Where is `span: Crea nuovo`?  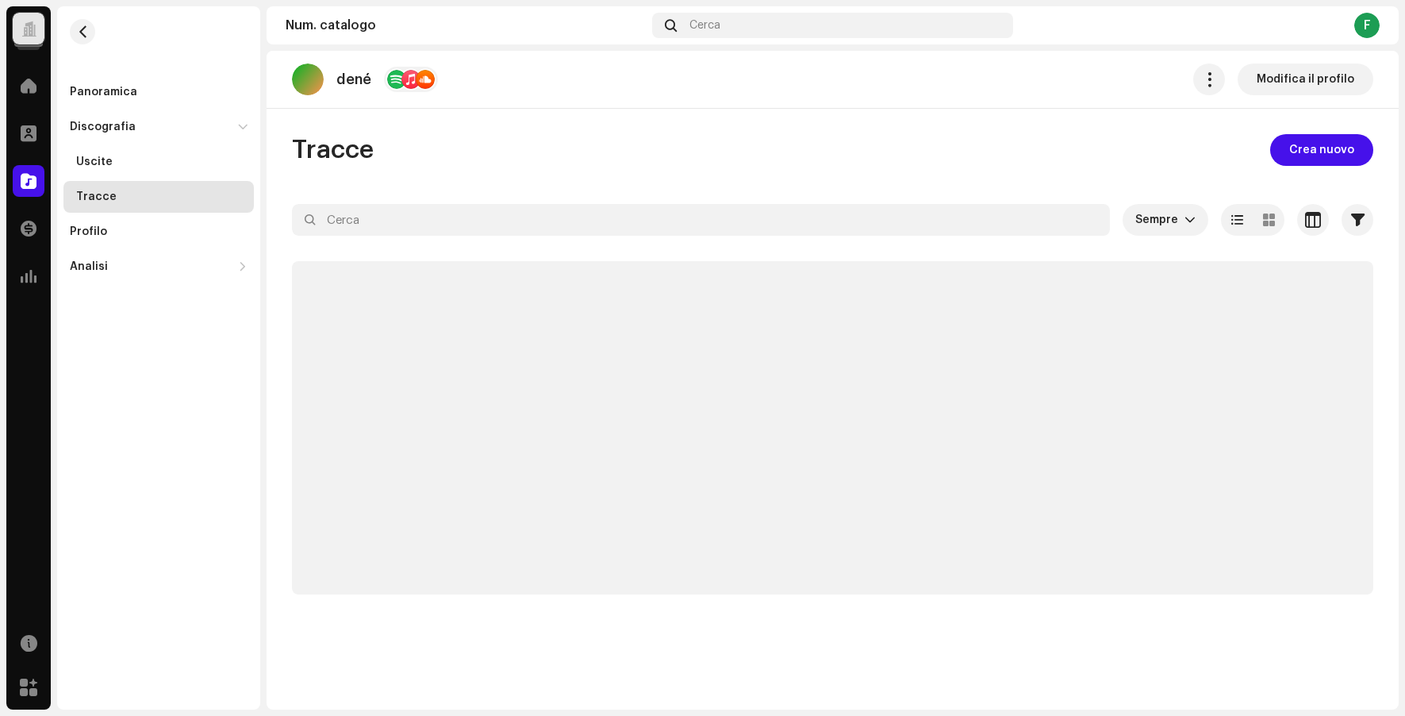
span: Crea nuovo is located at coordinates (1322, 150).